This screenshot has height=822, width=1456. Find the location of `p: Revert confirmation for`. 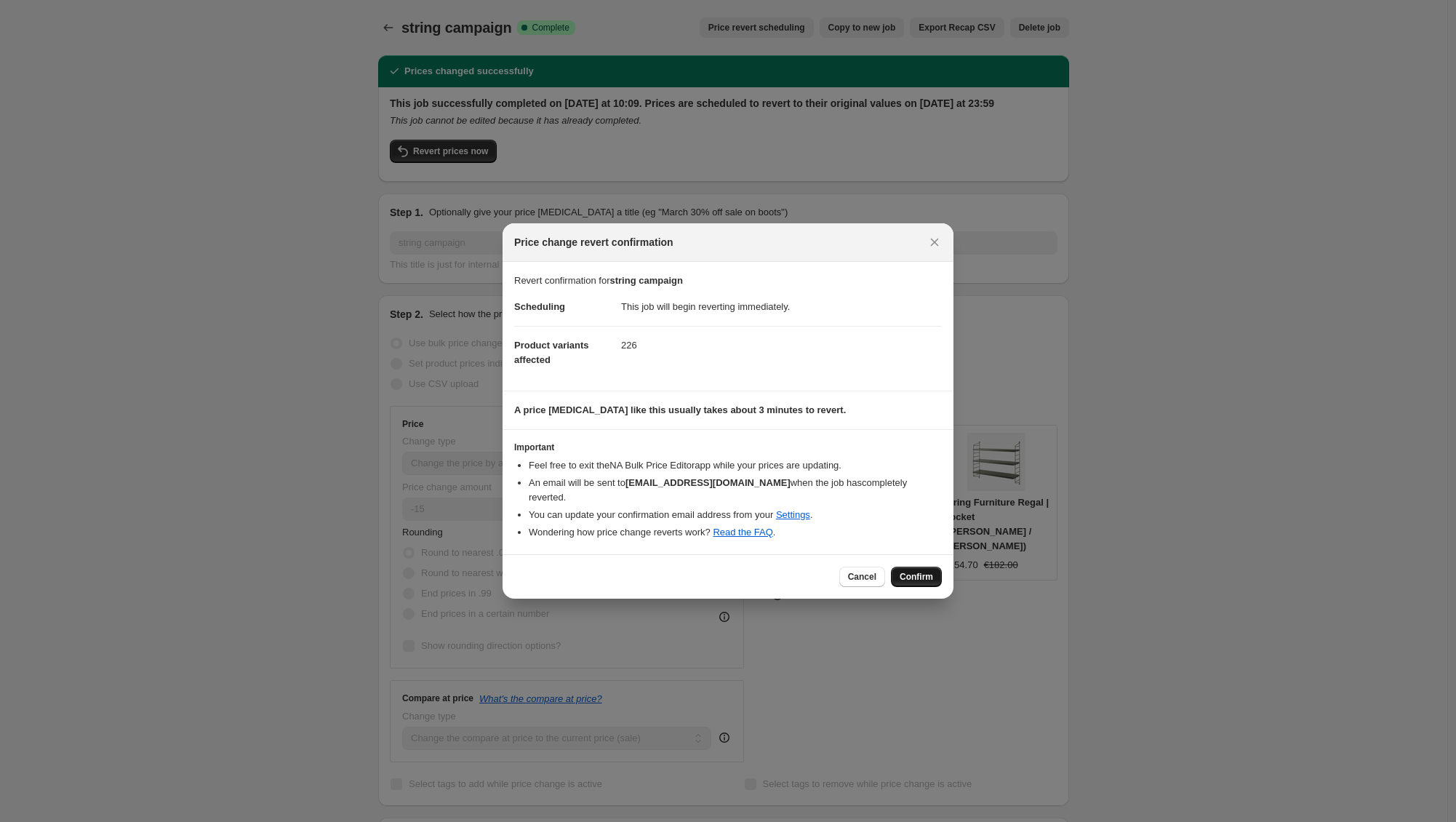

p: Revert confirmation for is located at coordinates (728, 280).